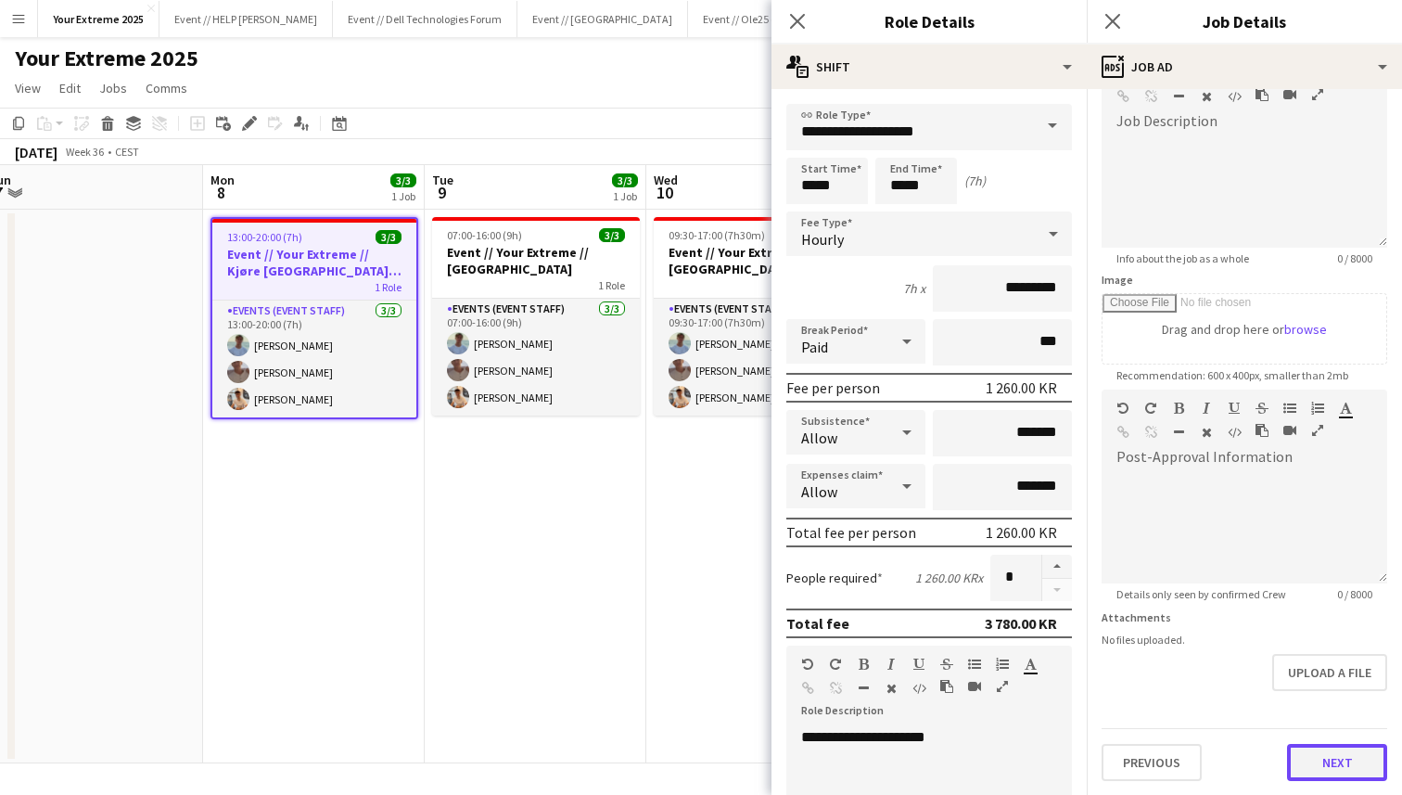 This screenshot has height=795, width=1402. Describe the element at coordinates (484, 235) in the screenshot. I see `span: 07:00-16:00 (9h)` at that location.